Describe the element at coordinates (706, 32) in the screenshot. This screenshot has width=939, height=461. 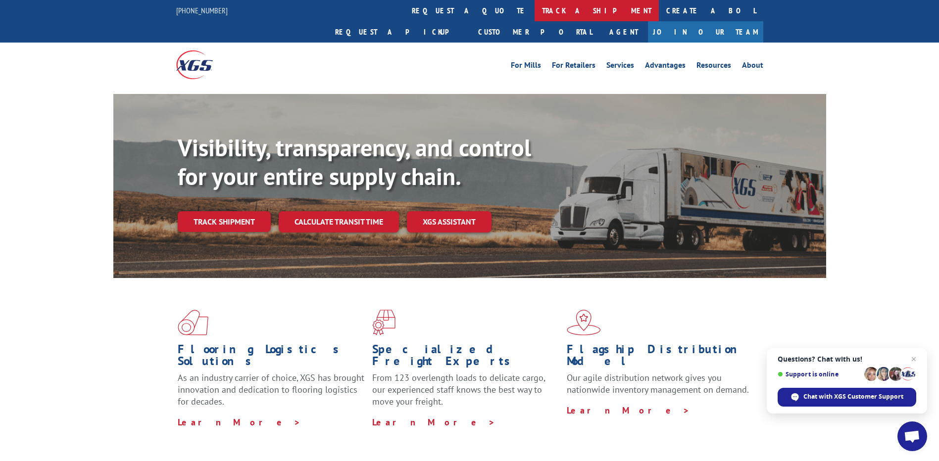
I see `a: Join Our Team` at that location.